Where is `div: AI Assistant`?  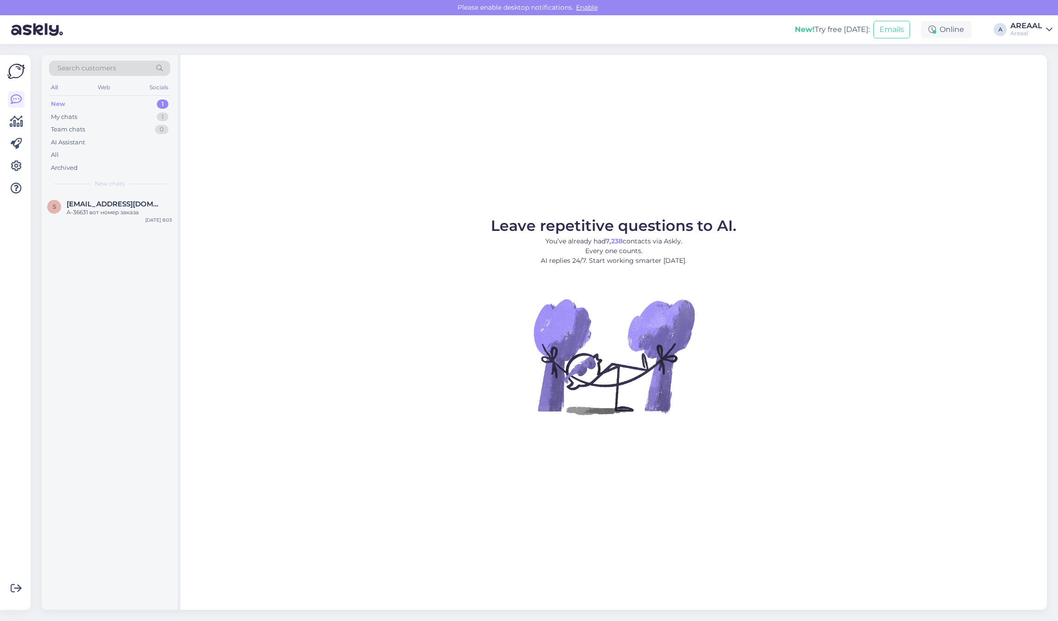 div: AI Assistant is located at coordinates (68, 143).